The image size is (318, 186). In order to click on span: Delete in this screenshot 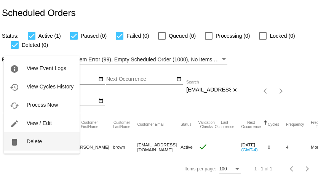, I will do `click(34, 141)`.